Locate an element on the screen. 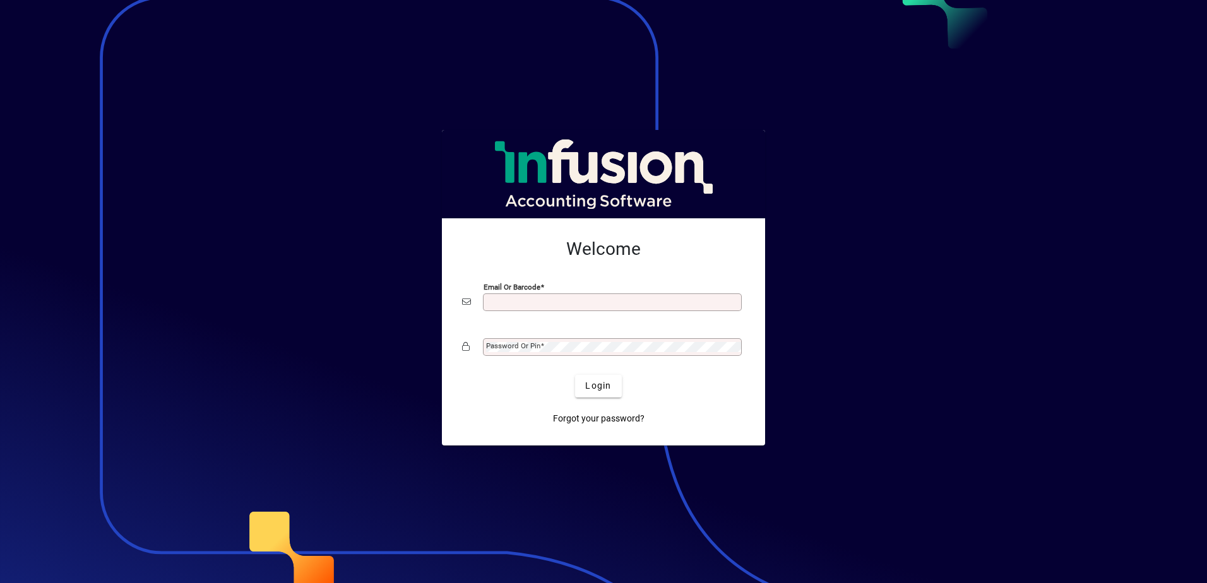  span: Login is located at coordinates (598, 386).